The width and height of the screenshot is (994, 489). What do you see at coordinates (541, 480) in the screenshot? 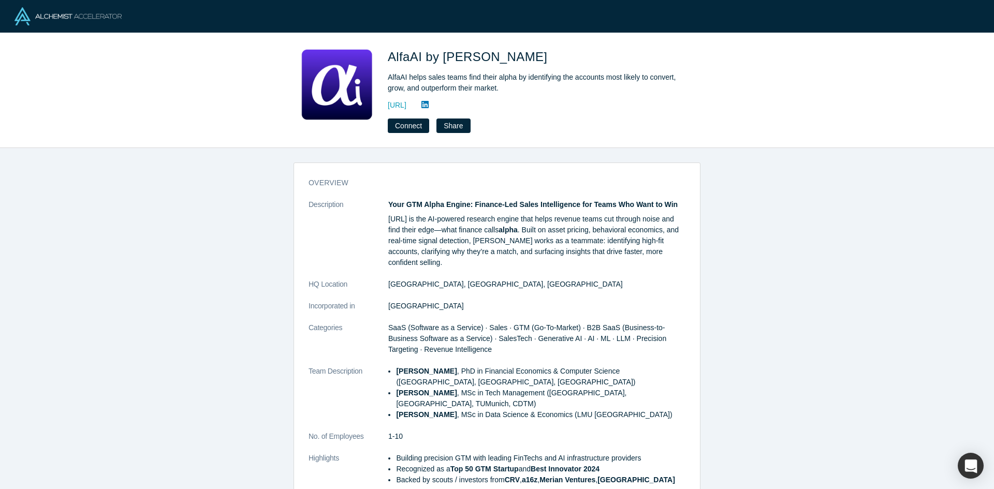
I see `li: Backed by scouts / investors from , , ,` at bounding box center [541, 480].